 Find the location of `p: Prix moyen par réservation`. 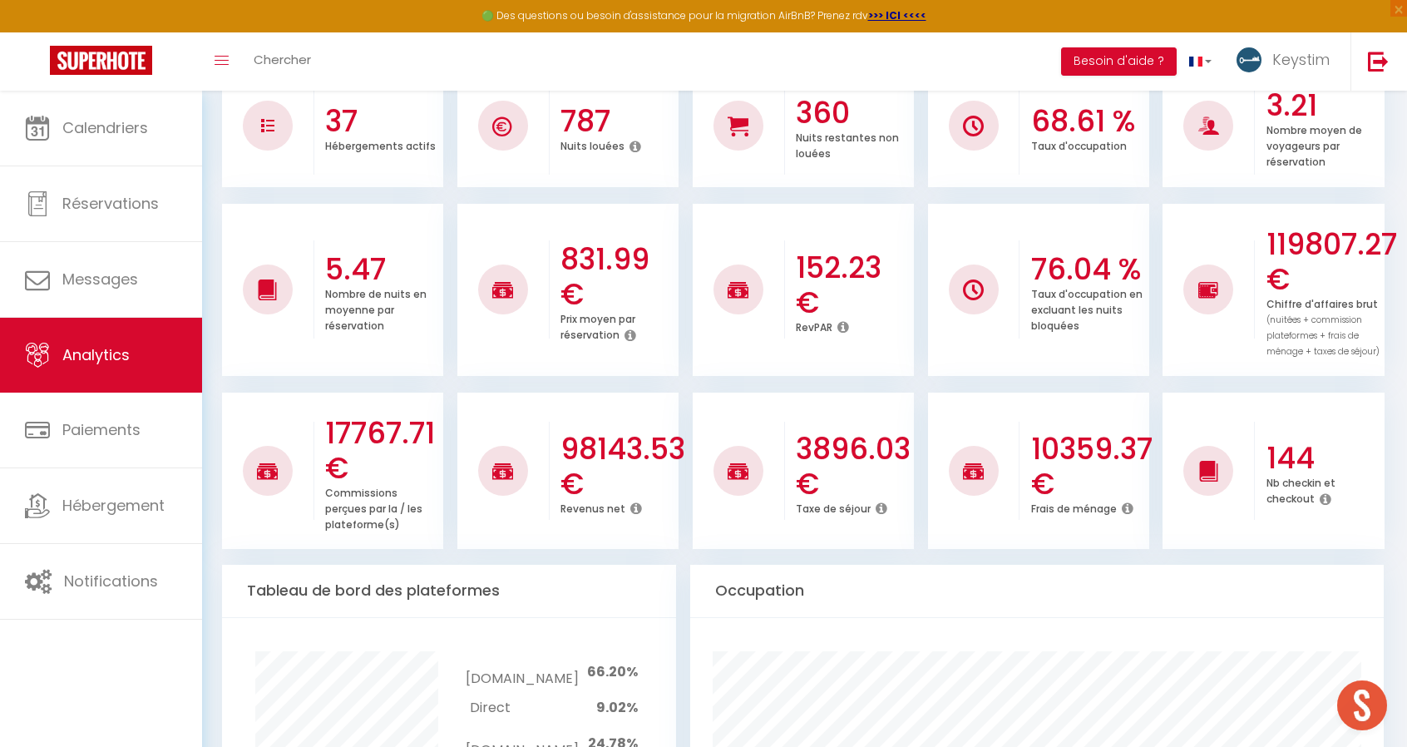

p: Prix moyen par réservation is located at coordinates (598, 325).